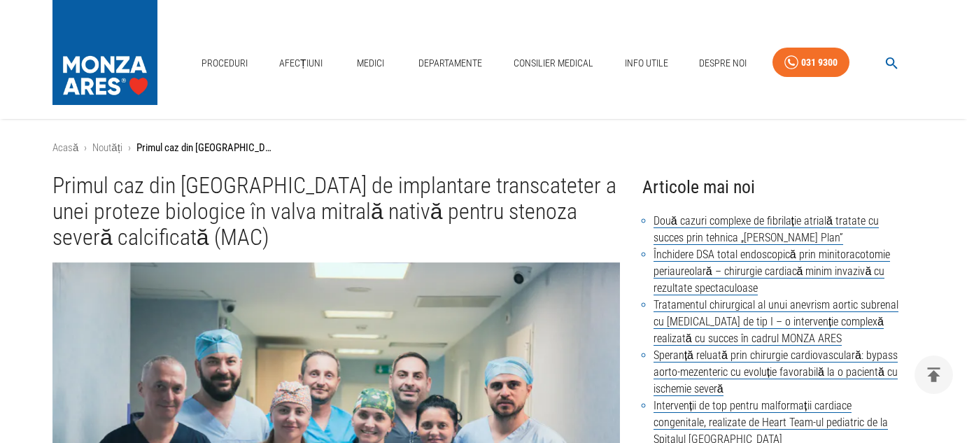  Describe the element at coordinates (65, 148) in the screenshot. I see `a: Acasă` at that location.